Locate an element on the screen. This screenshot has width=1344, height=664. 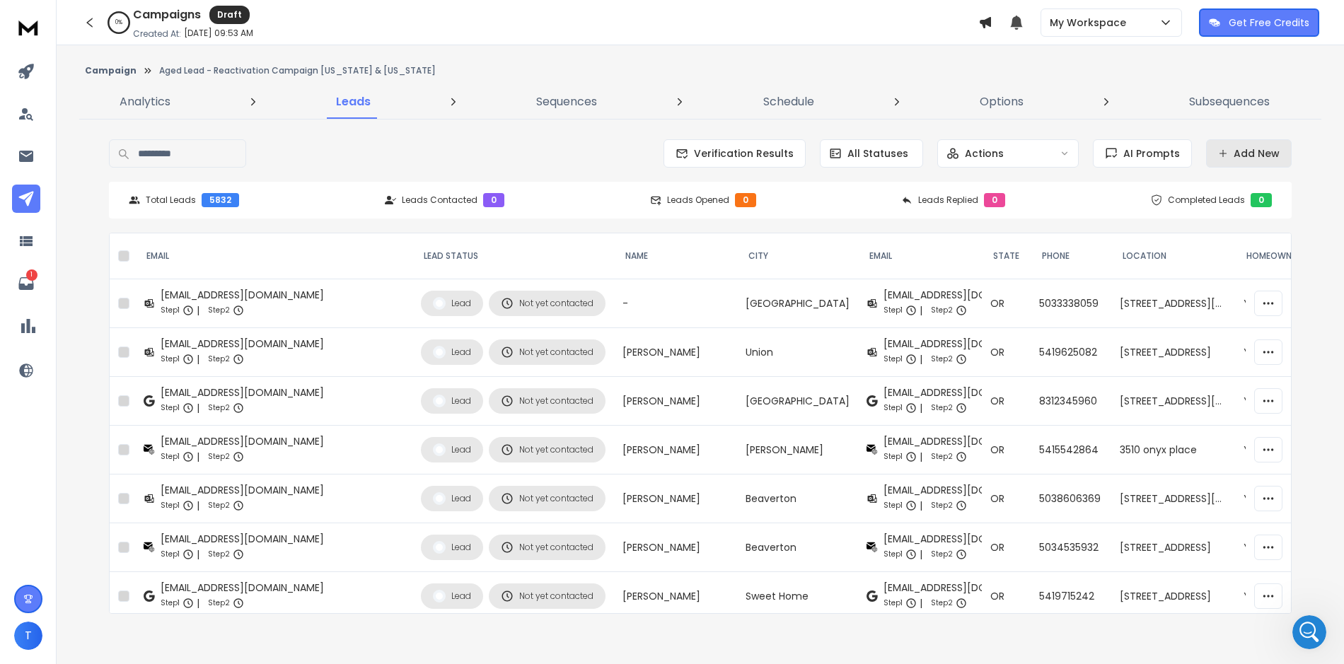
button: Campaign is located at coordinates (110, 71).